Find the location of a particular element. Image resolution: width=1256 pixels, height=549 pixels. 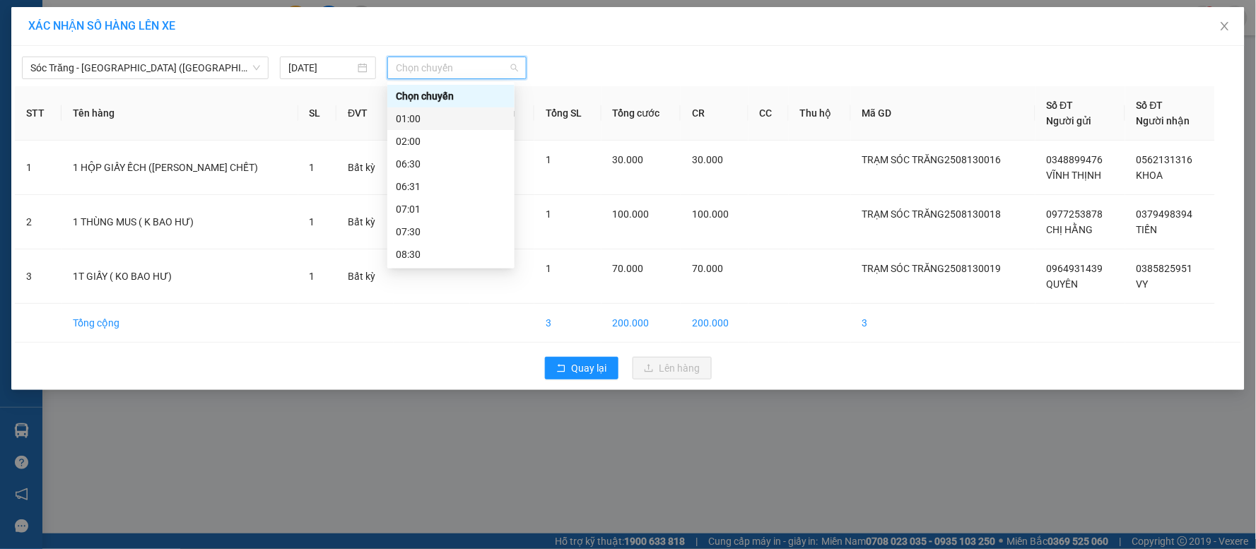

th: Mã GD is located at coordinates (943, 113).